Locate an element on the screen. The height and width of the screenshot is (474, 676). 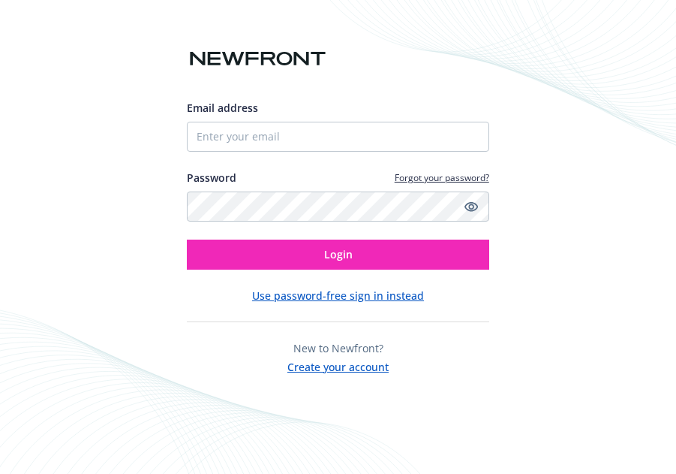
span: New to Newfront? is located at coordinates (338, 347).